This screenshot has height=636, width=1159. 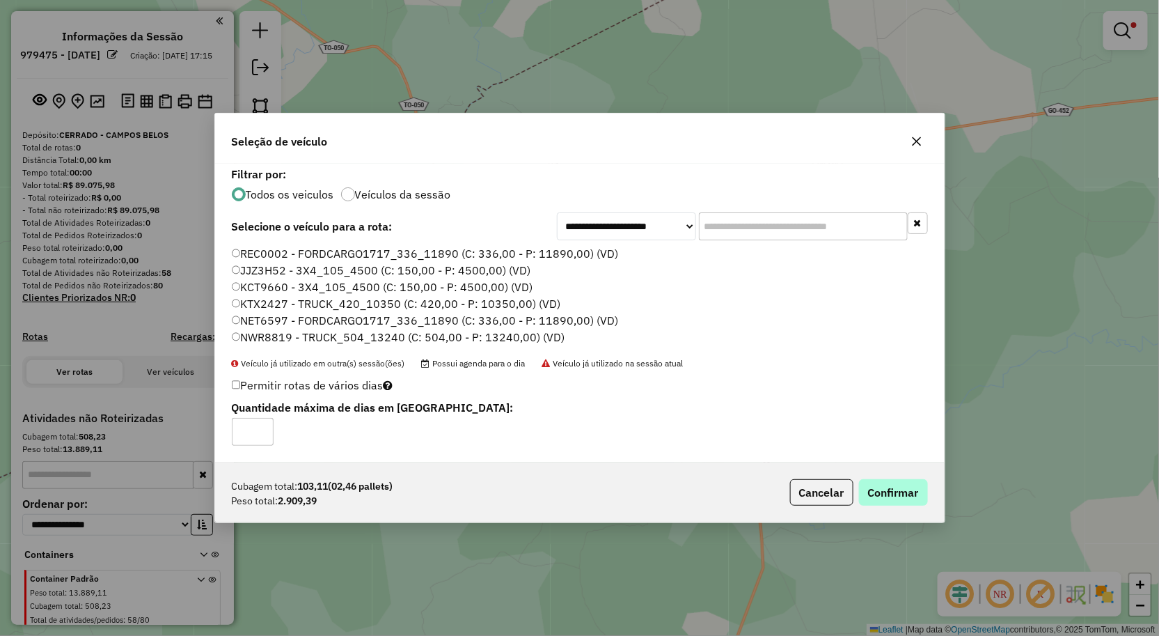 I want to click on span: (02,46 pallets), so click(x=361, y=486).